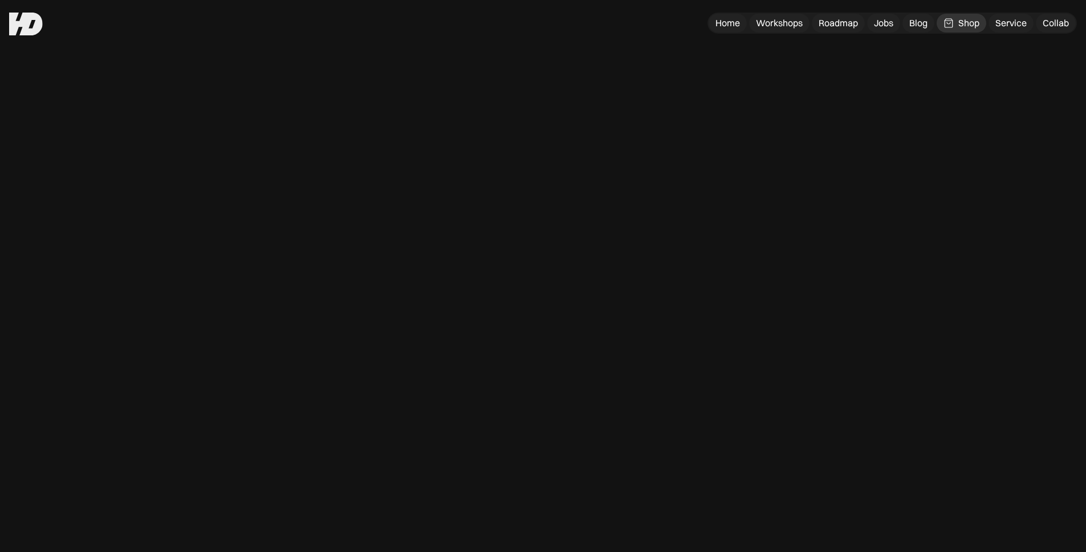 This screenshot has width=1086, height=552. What do you see at coordinates (779, 23) in the screenshot?
I see `div: Workshops` at bounding box center [779, 23].